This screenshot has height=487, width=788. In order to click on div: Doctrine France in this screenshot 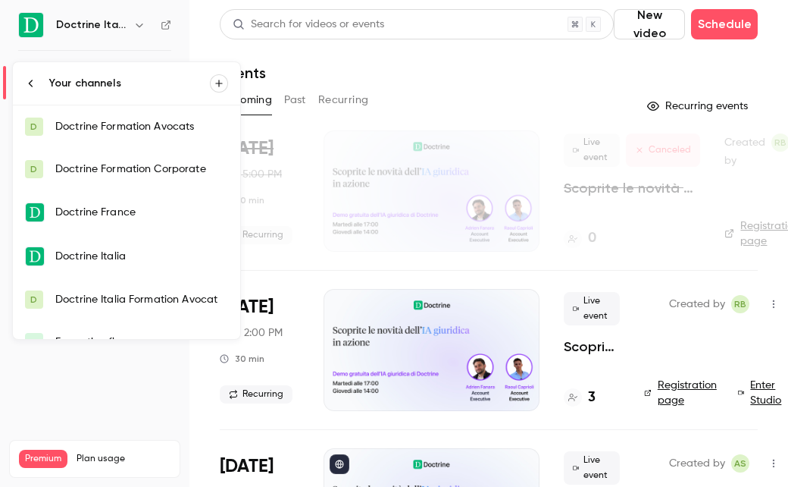, I will do `click(142, 212)`.